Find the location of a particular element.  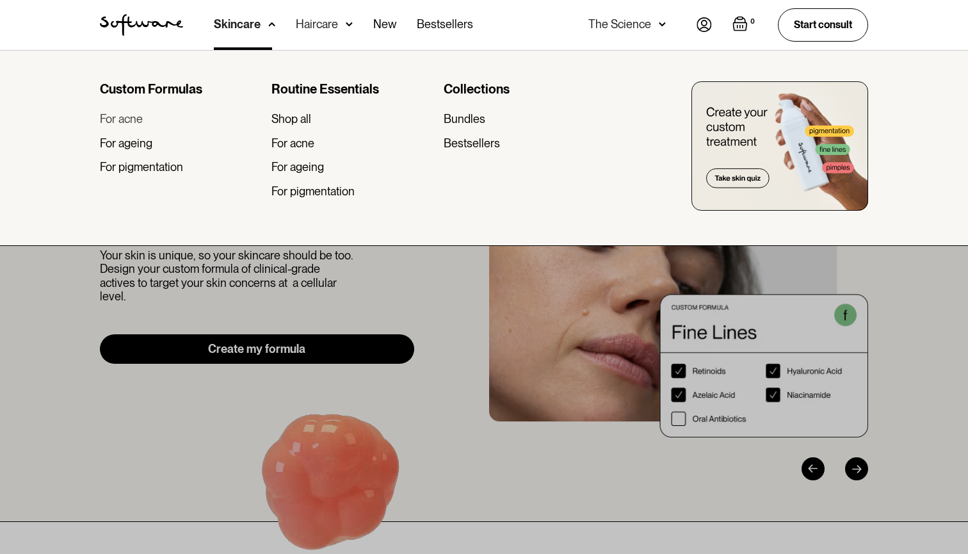

a: Start consult is located at coordinates (822, 24).